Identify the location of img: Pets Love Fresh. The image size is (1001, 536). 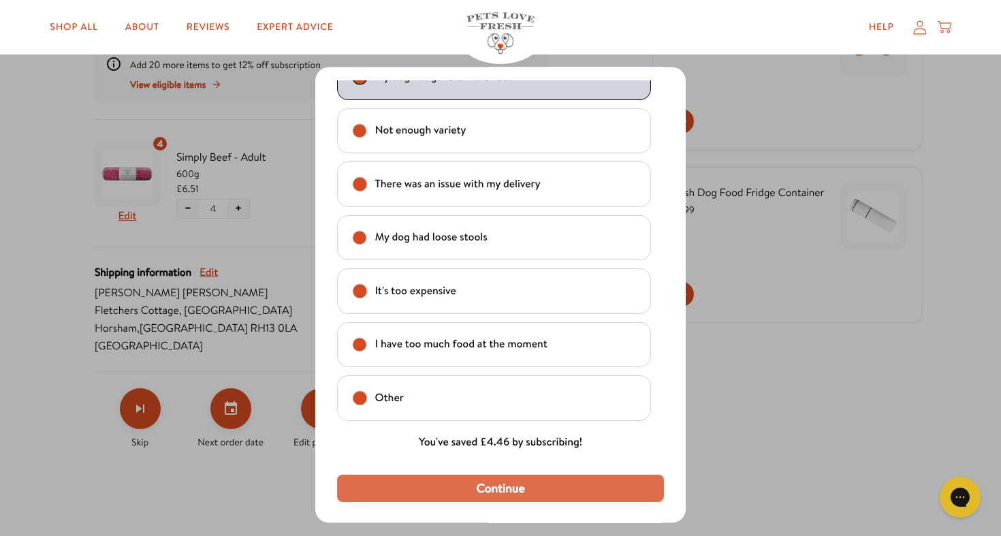
(501, 33).